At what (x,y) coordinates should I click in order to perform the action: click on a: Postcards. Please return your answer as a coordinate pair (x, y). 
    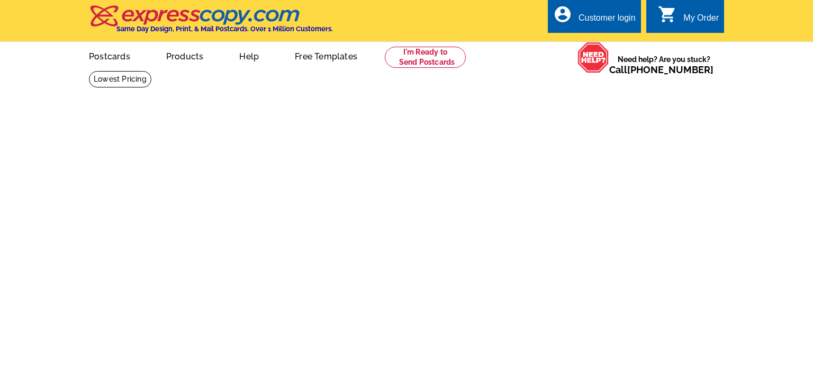
    Looking at the image, I should click on (110, 55).